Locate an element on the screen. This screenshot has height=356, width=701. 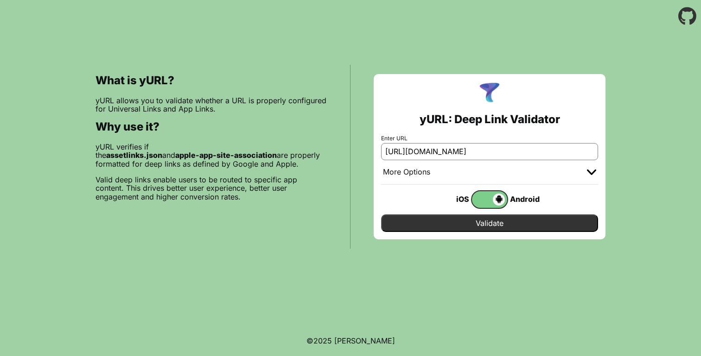
div: iOS is located at coordinates (452, 199).